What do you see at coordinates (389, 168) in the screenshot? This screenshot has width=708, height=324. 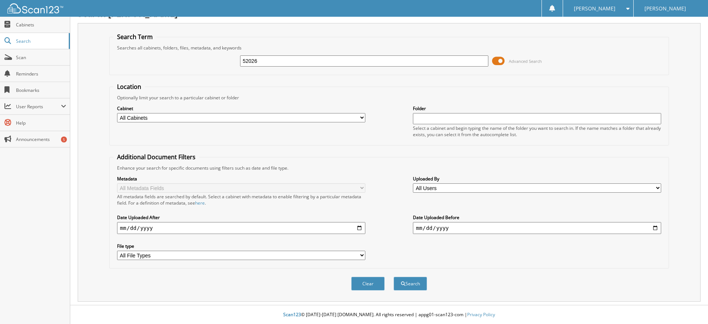 I see `div: Enhance your search for specific documents using filters such as date and file type.` at bounding box center [389, 168].